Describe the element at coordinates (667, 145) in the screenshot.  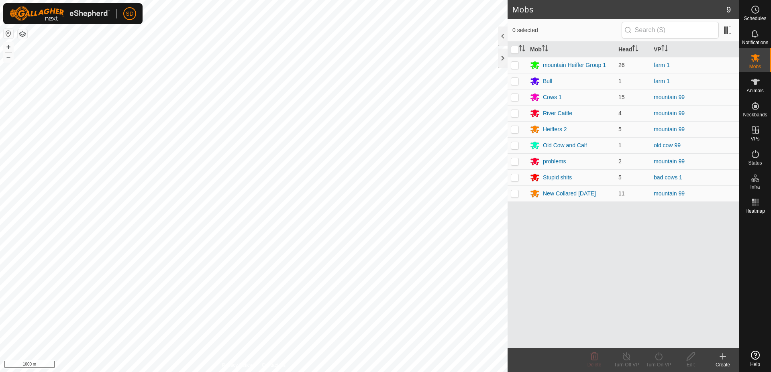
I see `a: old cow 99` at that location.